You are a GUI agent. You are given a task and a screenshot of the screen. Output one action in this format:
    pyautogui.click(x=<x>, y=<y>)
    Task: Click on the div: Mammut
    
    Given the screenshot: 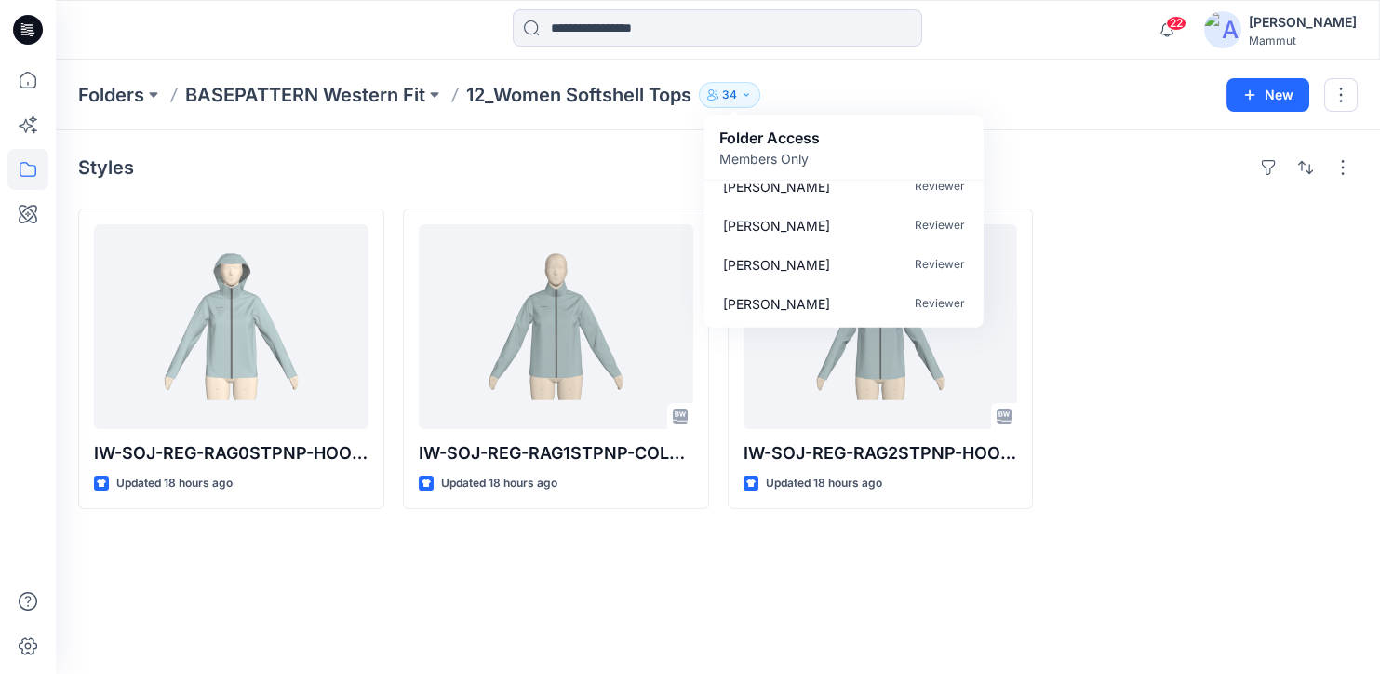 What is the action you would take?
    pyautogui.click(x=1302, y=40)
    